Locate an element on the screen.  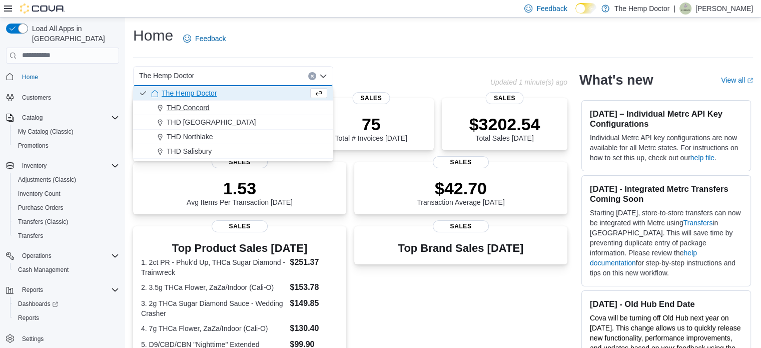
span: Operations is located at coordinates (69, 256).